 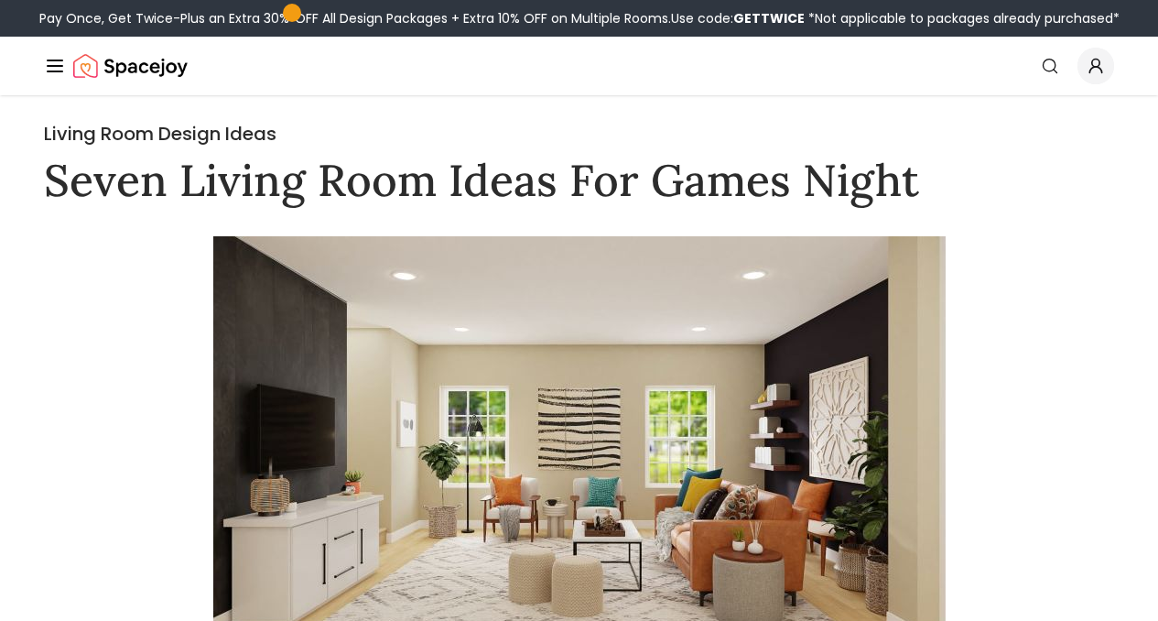 What do you see at coordinates (579, 180) in the screenshot?
I see `h1: Seven Living Room Ideas For Games Night` at bounding box center [579, 180].